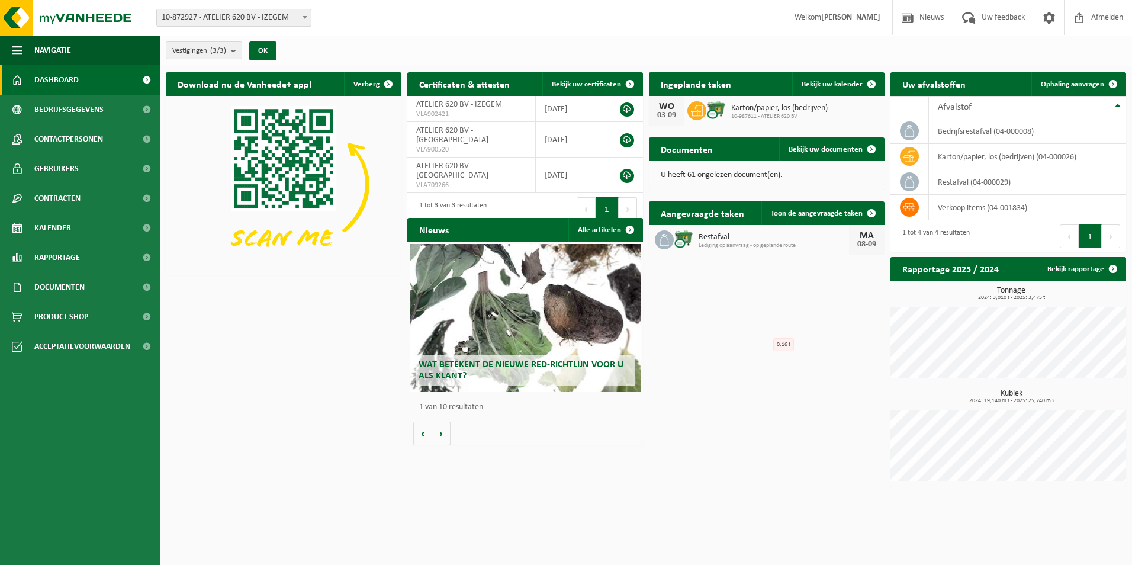 This screenshot has height=565, width=1132. What do you see at coordinates (450, 209) in the screenshot?
I see `div: 1 tot 3 van 3 resultaten` at bounding box center [450, 209].